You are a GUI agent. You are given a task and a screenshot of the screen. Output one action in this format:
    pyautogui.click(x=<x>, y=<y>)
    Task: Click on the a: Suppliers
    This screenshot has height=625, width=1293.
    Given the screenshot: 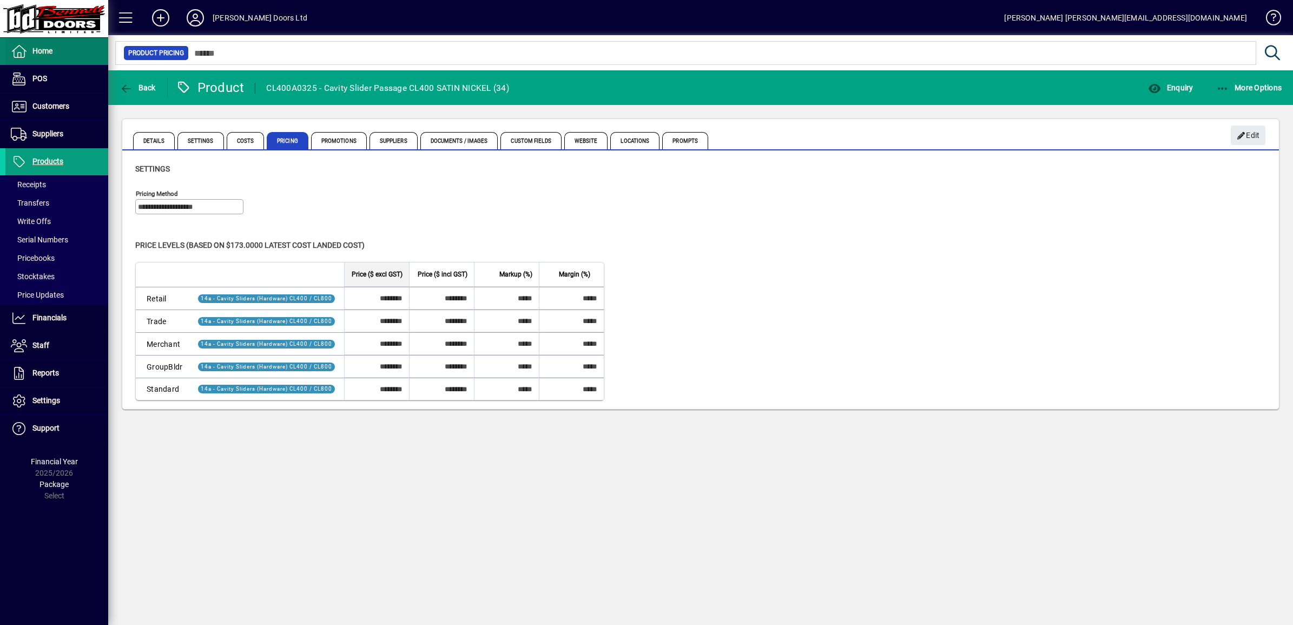 What is the action you would take?
    pyautogui.click(x=57, y=134)
    